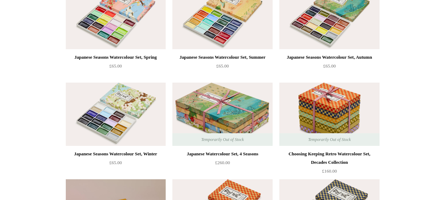 This screenshot has width=445, height=200. Describe the element at coordinates (116, 114) in the screenshot. I see `a: Japanese Seasons Watercolour Set, Winter Japanese Seasons Watercolour Set, Winter` at that location.